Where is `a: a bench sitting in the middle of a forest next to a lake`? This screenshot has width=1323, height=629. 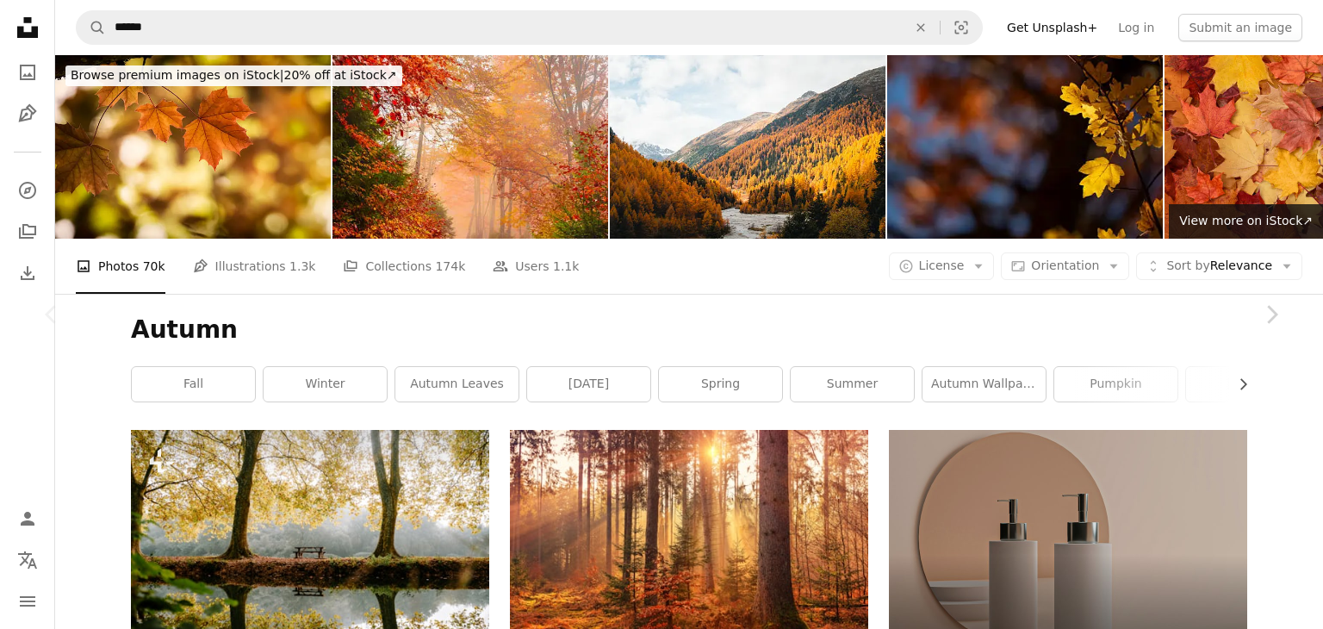
a: a bench sitting in the middle of a forest next to a lake is located at coordinates (310, 549).